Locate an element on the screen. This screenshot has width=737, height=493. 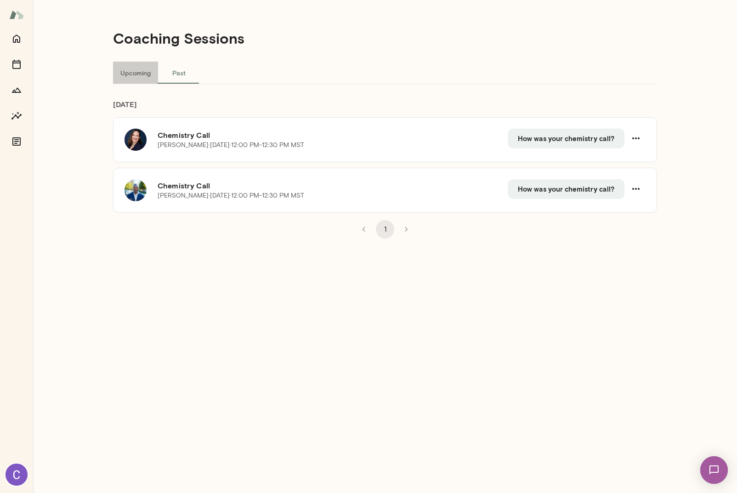
div: pagination is located at coordinates (385, 226).